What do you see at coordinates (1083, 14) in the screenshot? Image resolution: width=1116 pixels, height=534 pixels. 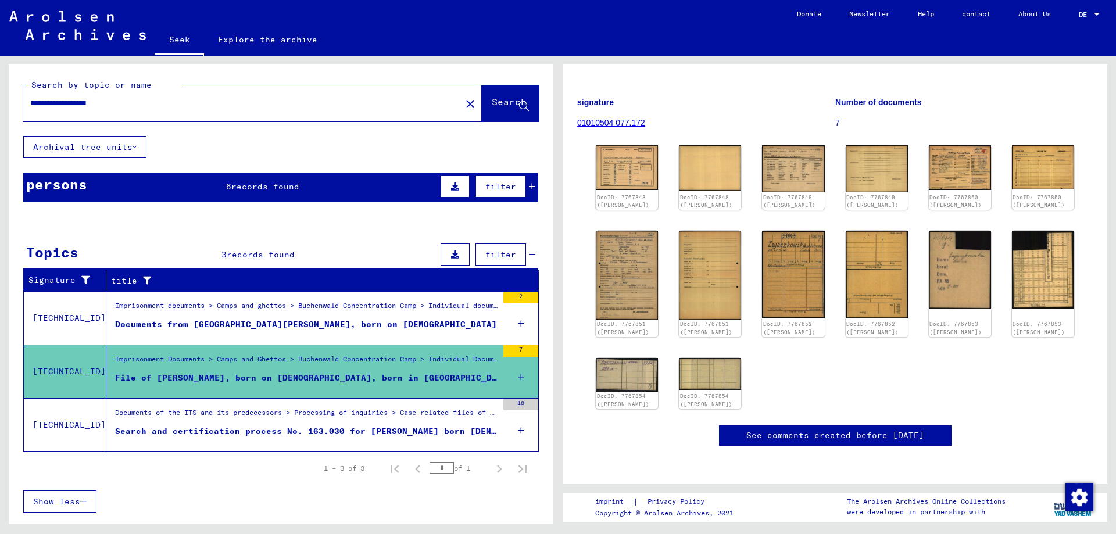 I see `font: DE` at bounding box center [1083, 14].